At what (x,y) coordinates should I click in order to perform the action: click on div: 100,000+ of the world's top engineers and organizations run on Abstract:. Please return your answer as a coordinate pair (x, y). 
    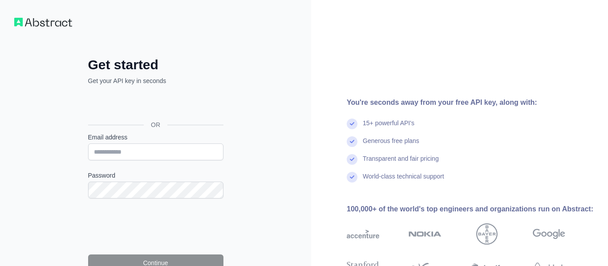
    Looking at the image, I should click on (470, 209).